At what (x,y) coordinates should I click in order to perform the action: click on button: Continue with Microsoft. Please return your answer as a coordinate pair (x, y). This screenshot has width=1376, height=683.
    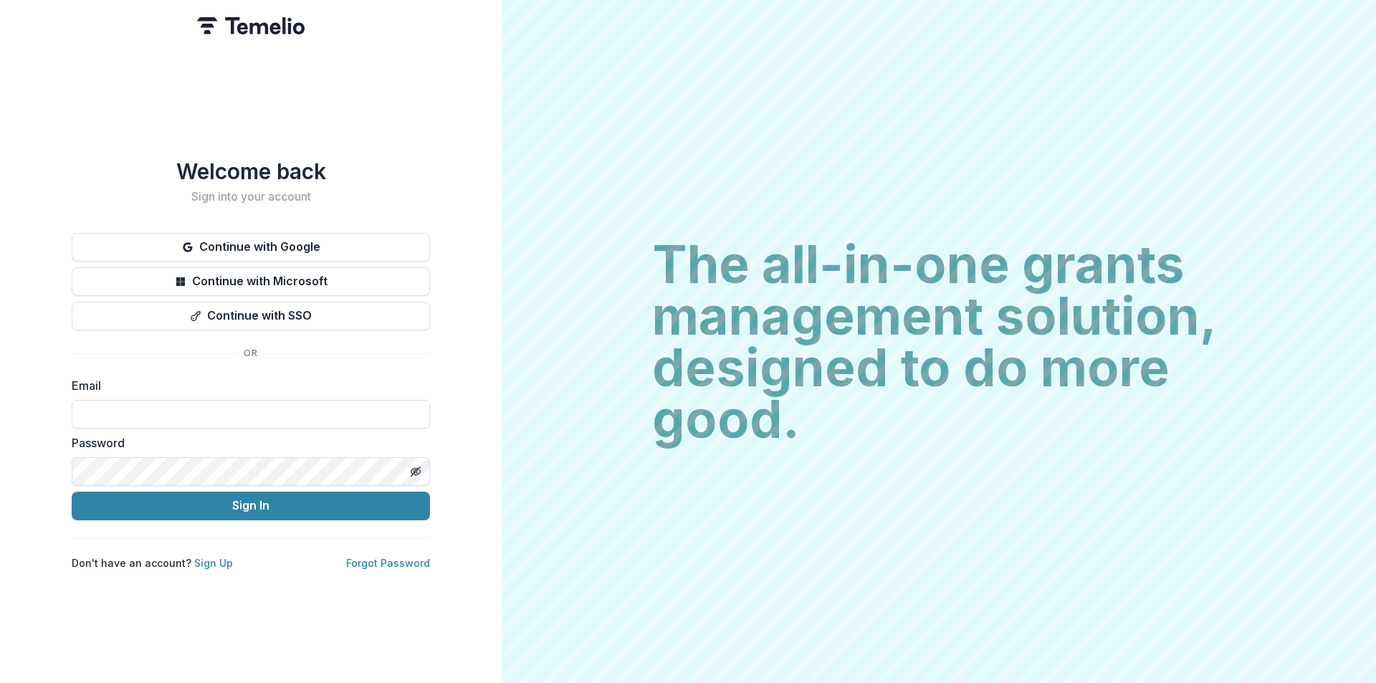
    Looking at the image, I should click on (251, 282).